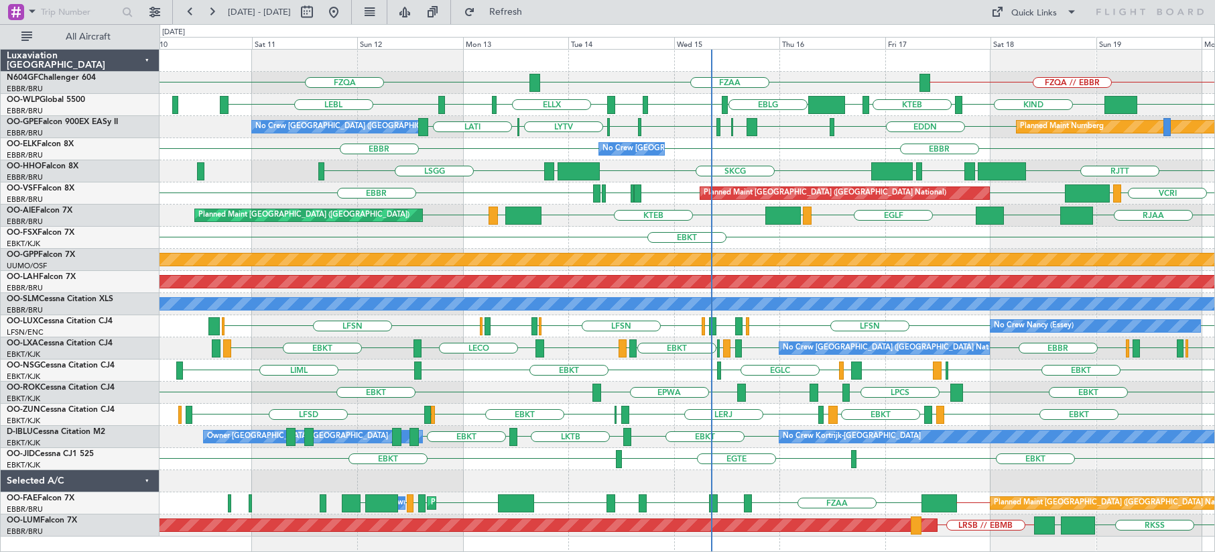 The width and height of the screenshot is (1215, 552). What do you see at coordinates (41, 255) in the screenshot?
I see `a: OO-GPPFalcon 7X` at bounding box center [41, 255].